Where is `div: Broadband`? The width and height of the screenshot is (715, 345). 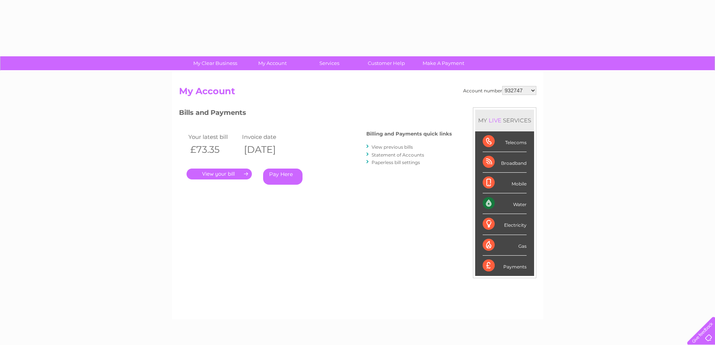
div: Broadband is located at coordinates (505, 162).